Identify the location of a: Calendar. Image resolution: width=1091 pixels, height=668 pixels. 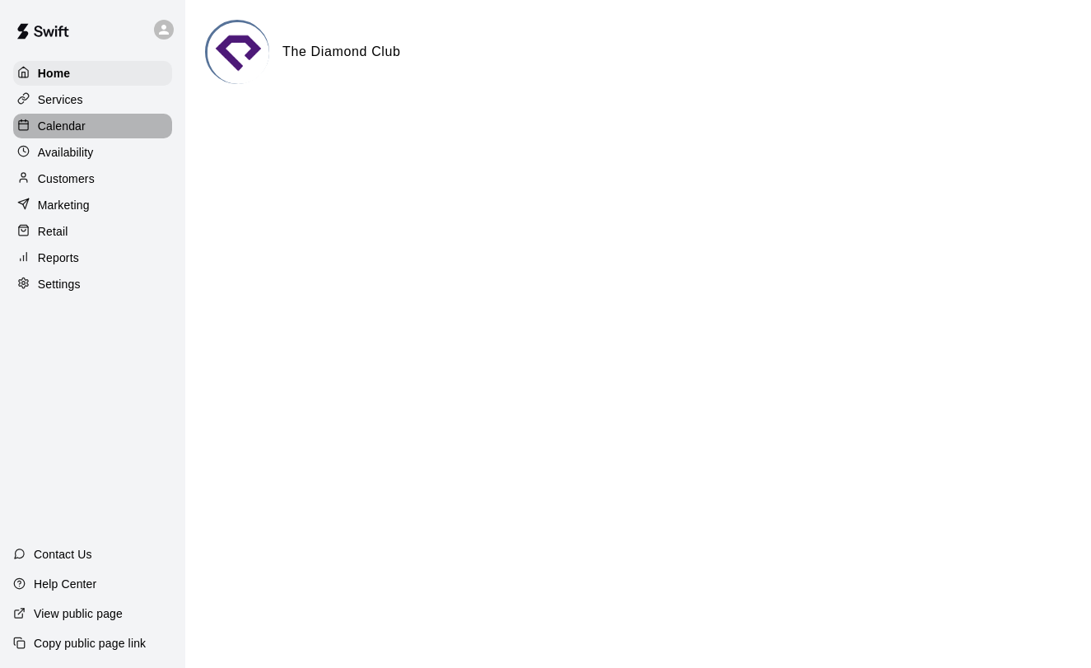
(92, 126).